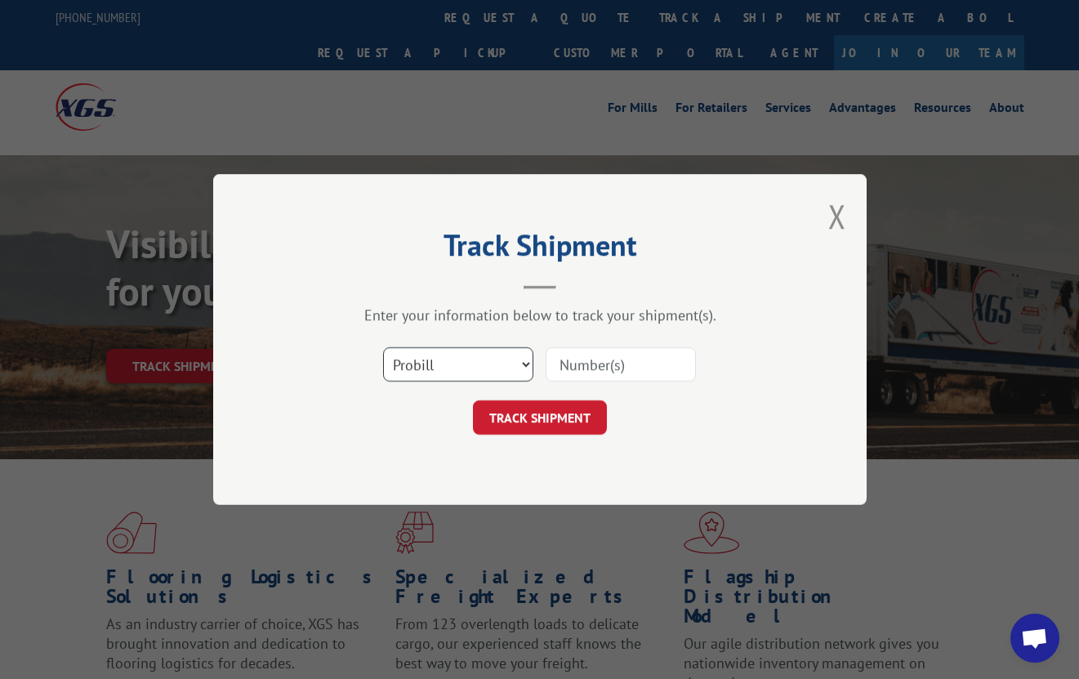 This screenshot has height=679, width=1079. Describe the element at coordinates (621, 364) in the screenshot. I see `input: Number(s)` at that location.